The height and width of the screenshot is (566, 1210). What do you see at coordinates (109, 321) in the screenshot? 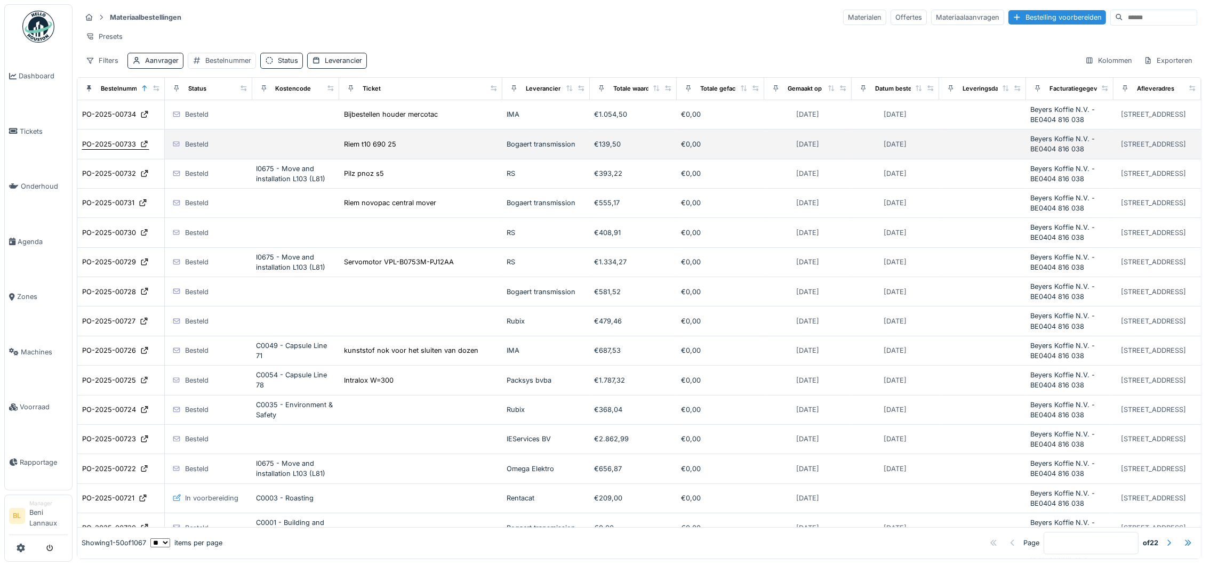
I see `div: PO-2025-00727` at bounding box center [109, 321].